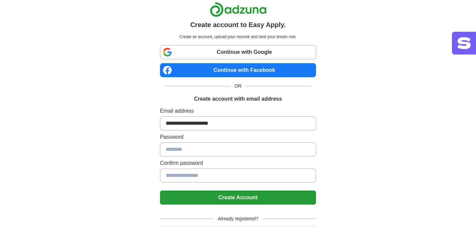  I want to click on a: Continue with Facebook, so click(238, 70).